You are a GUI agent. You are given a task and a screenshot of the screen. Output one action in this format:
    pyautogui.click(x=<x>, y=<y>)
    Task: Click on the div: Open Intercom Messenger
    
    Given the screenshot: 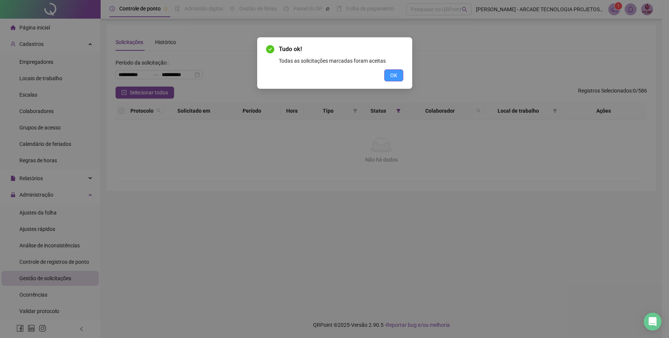 What is the action you would take?
    pyautogui.click(x=653, y=321)
    